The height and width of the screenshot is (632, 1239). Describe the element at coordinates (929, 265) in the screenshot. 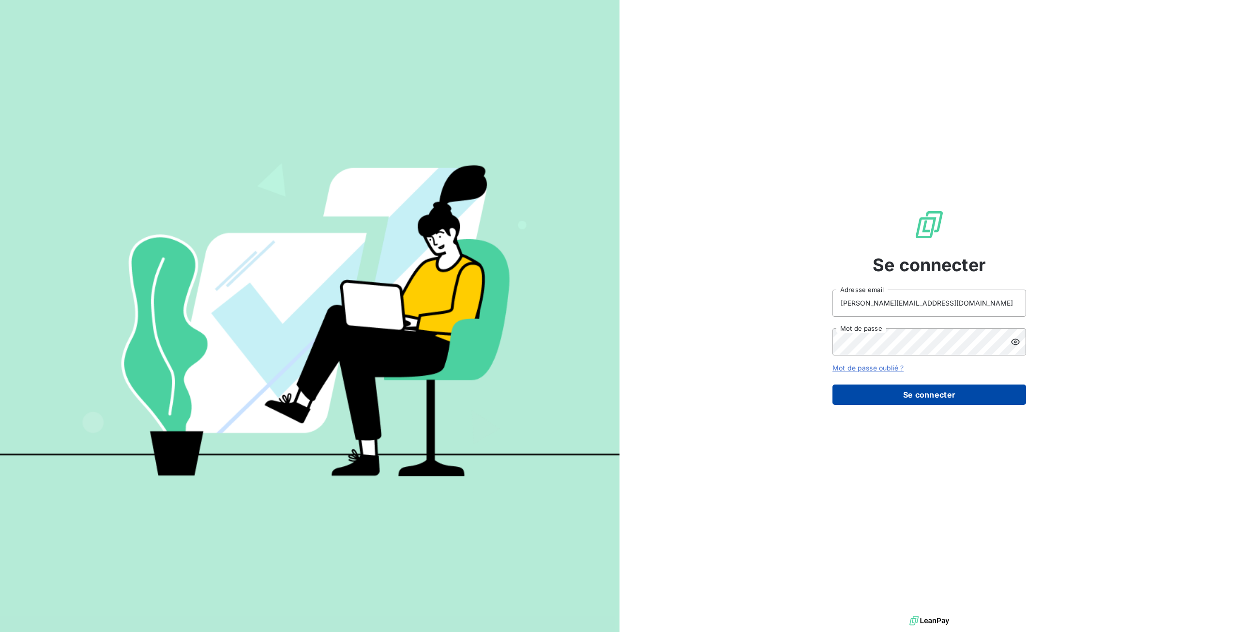

I see `span: Se connecter` at that location.